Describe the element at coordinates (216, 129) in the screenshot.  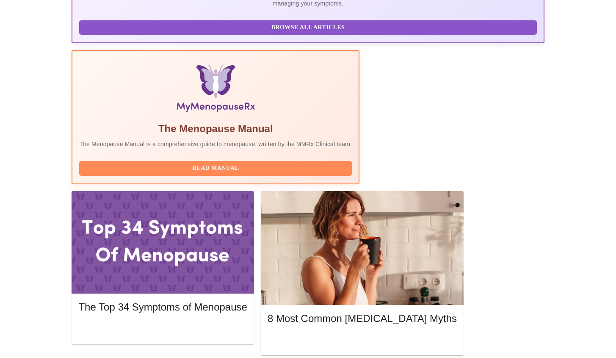
I see `h5: The Menopause Manual` at that location.